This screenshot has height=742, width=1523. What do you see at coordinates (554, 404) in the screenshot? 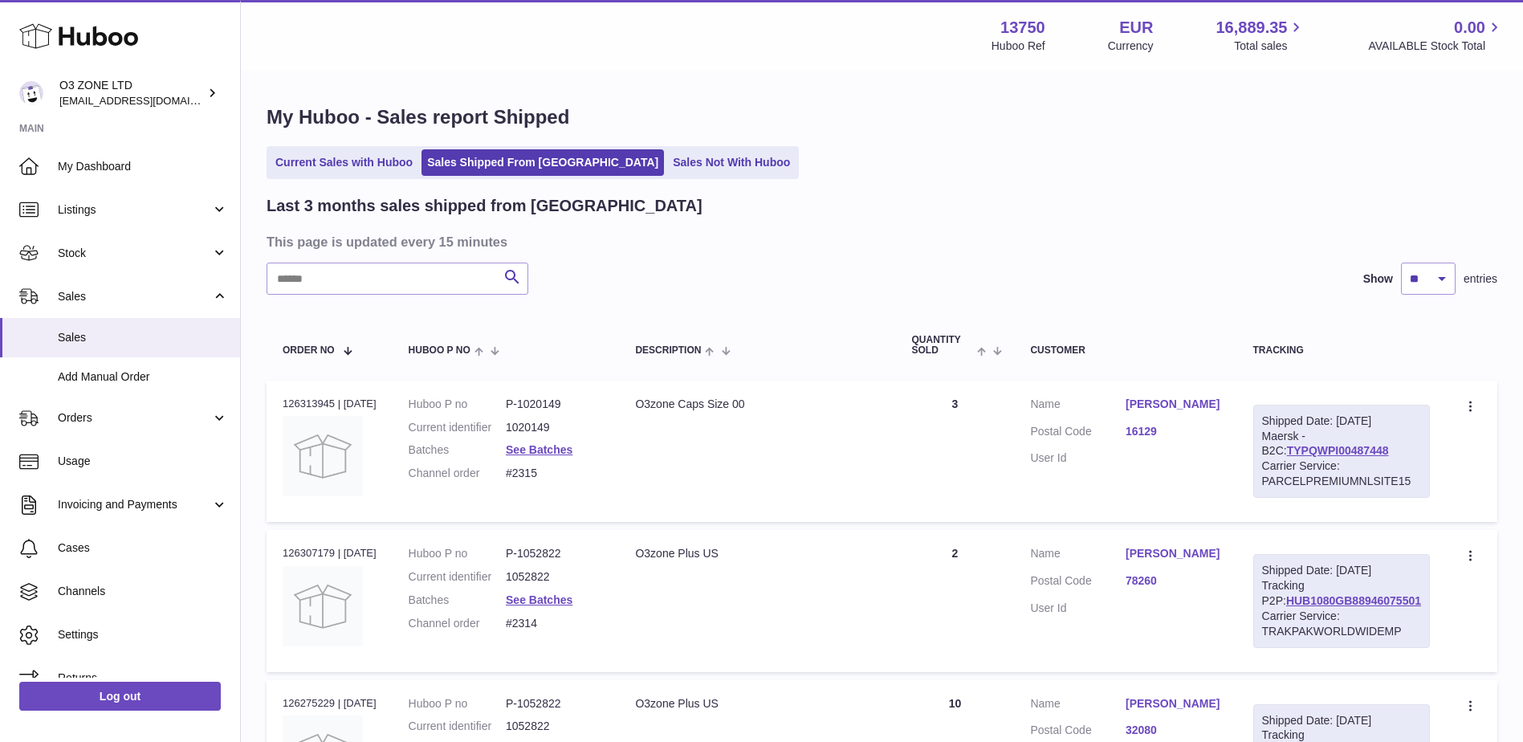
I see `dd: P-1020149` at bounding box center [554, 404].